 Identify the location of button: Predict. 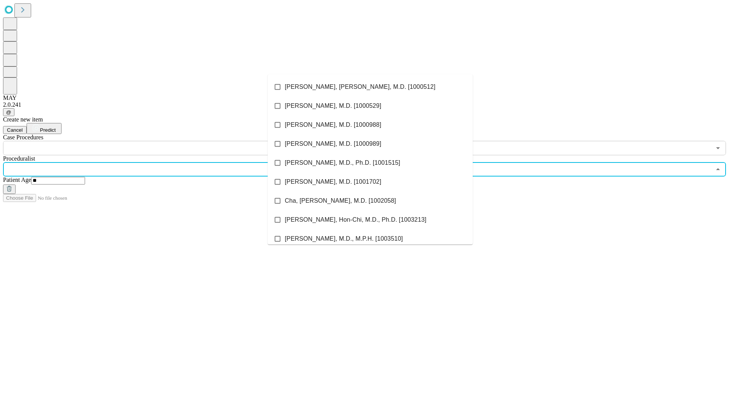
(44, 128).